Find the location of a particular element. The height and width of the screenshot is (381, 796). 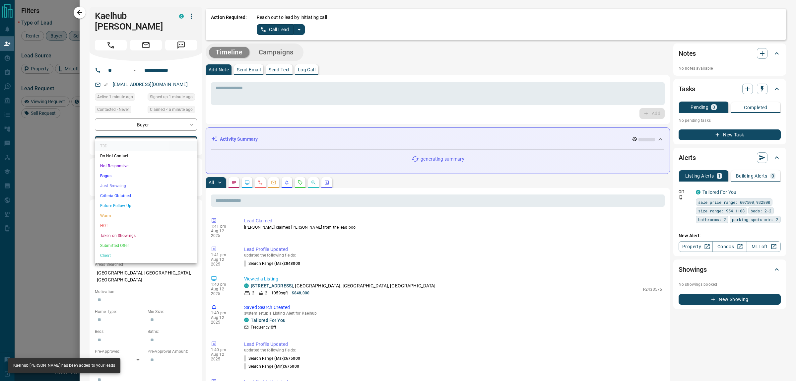

li: Do Not Contact is located at coordinates (146, 156).